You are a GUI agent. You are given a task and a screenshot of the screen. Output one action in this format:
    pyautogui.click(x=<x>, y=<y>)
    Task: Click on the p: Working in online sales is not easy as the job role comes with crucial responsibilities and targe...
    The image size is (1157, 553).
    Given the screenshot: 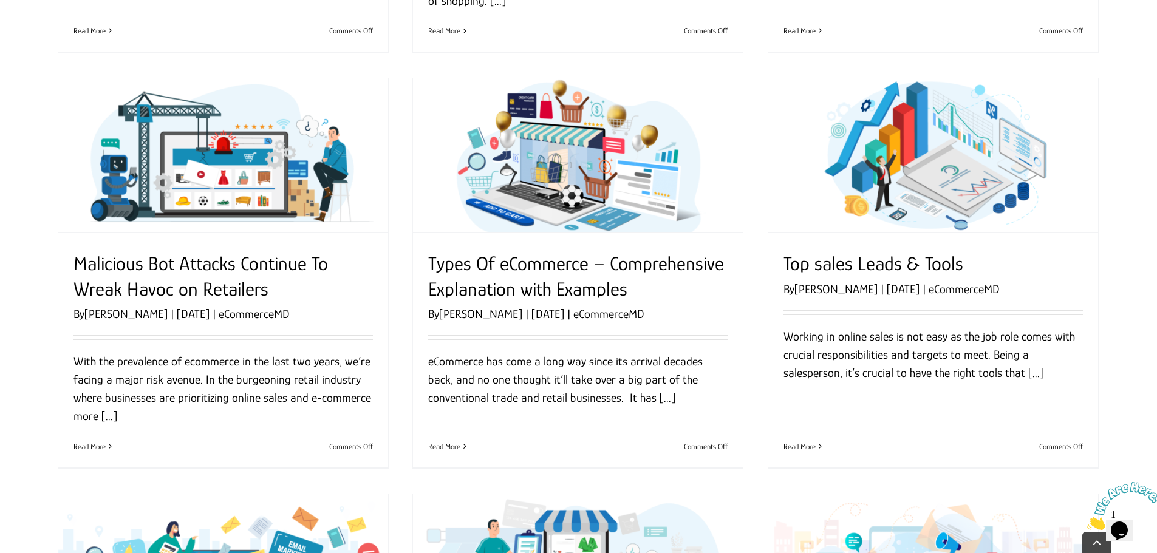 What is the action you would take?
    pyautogui.click(x=933, y=355)
    